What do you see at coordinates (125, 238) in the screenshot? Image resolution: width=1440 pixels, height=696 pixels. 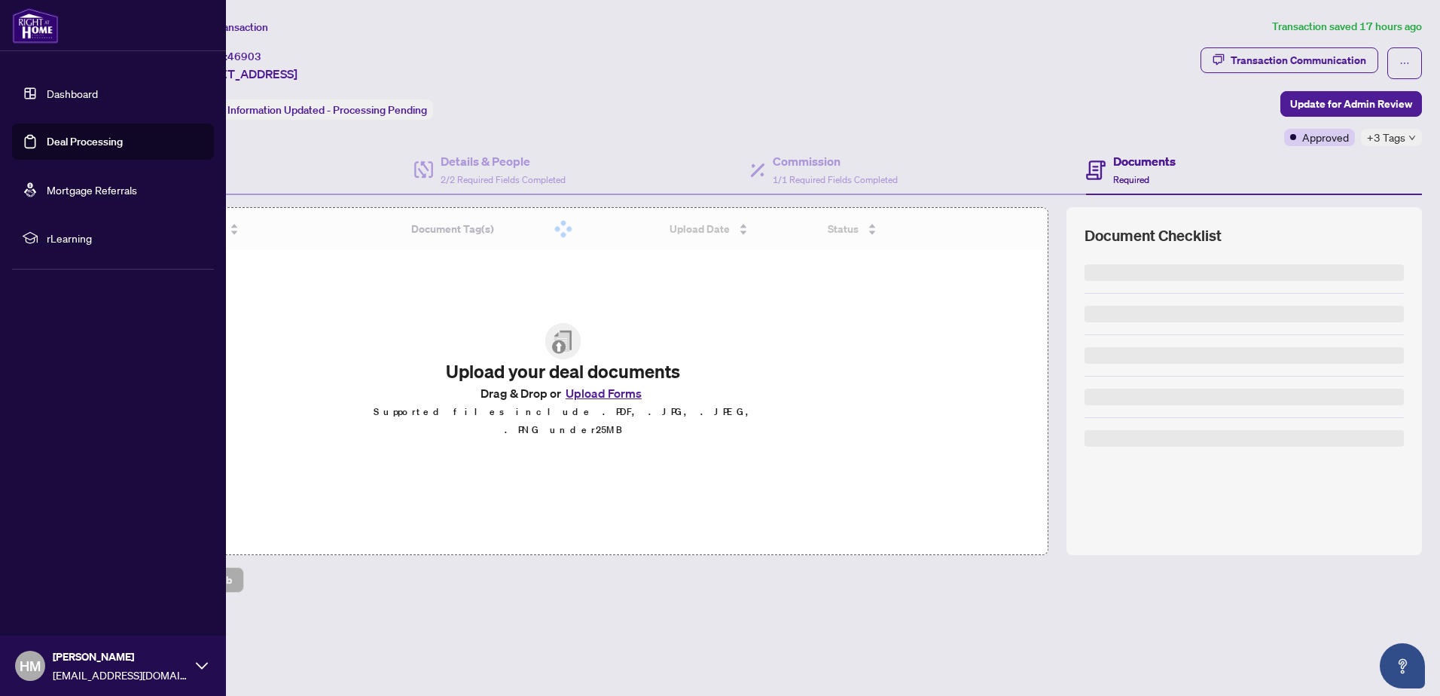 I see `span: rLearning` at bounding box center [125, 238].